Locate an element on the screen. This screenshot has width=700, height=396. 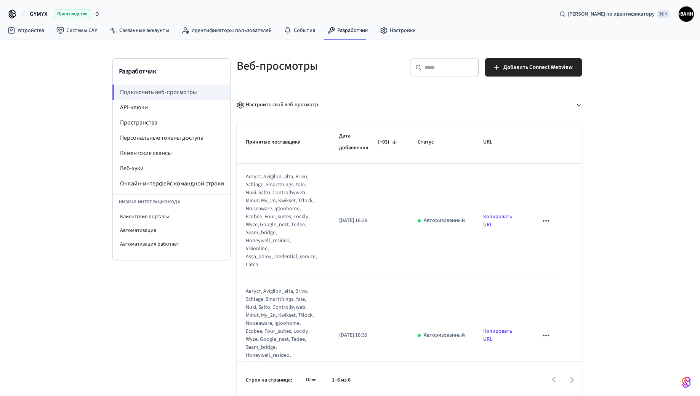
img: SeamLogoGradient.69752ec5.svg is located at coordinates (686, 382).